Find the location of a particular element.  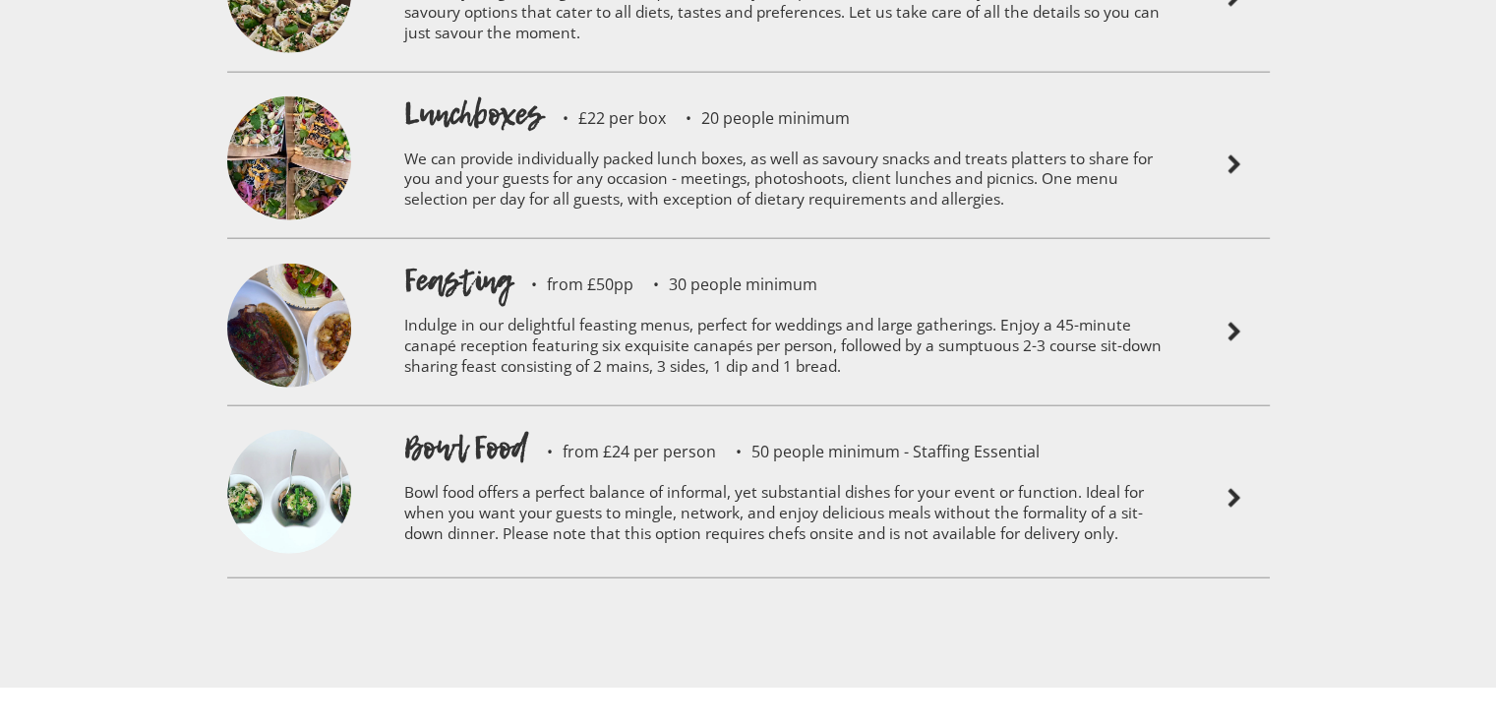

p: from £24 per person is located at coordinates (622, 451).